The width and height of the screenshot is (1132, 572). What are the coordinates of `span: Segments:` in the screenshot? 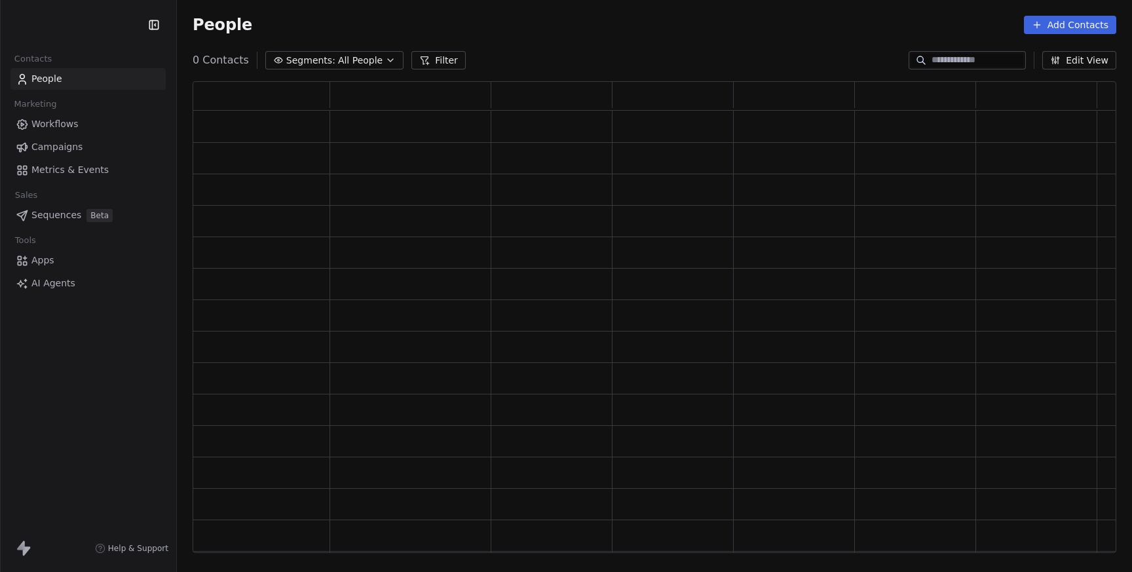 It's located at (311, 60).